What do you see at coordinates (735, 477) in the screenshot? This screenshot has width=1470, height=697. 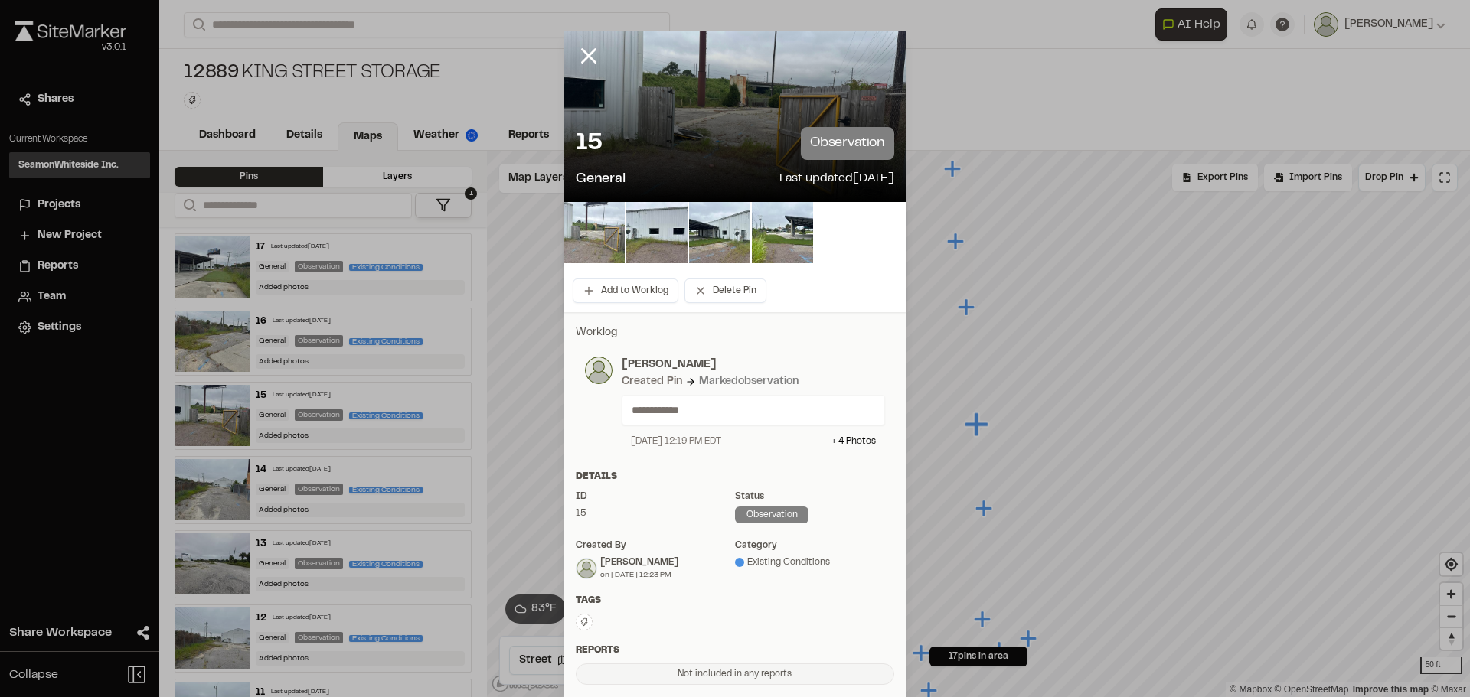 I see `div: Details` at bounding box center [735, 477].